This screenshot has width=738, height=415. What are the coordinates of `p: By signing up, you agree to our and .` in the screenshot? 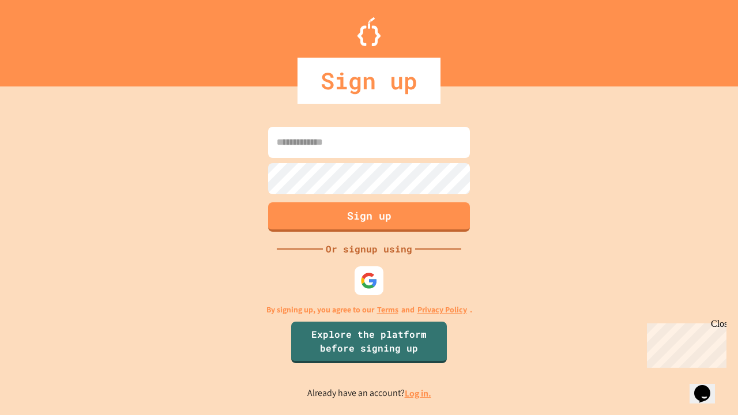 It's located at (369, 309).